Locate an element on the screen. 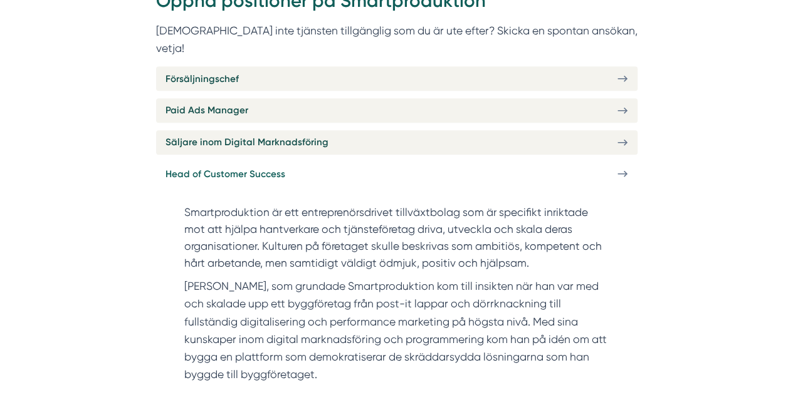  a: Head of Customer Success is located at coordinates (397, 174).